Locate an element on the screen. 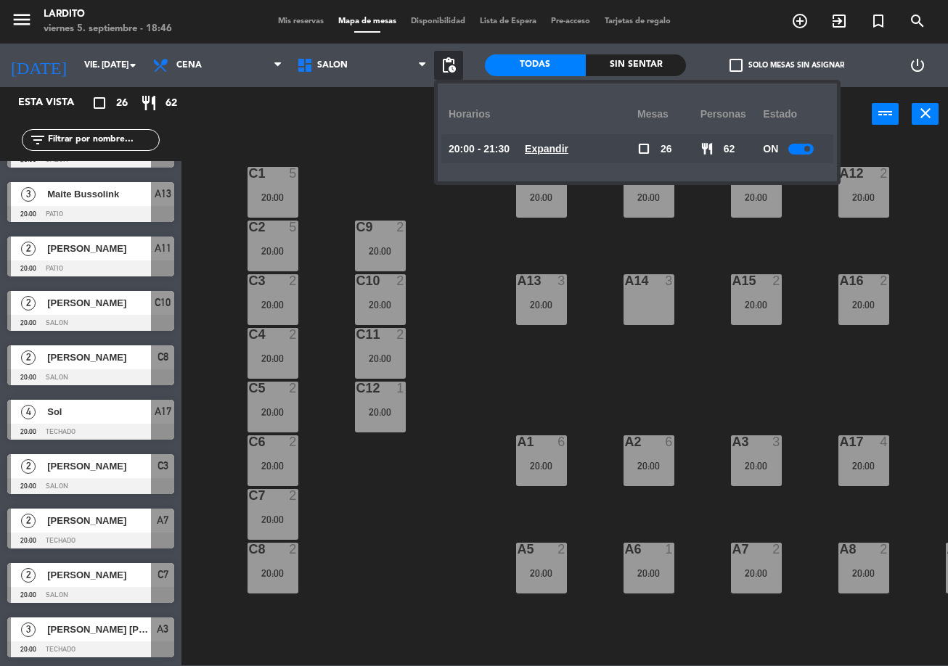  label: Solo mesas sin asignar is located at coordinates (787, 65).